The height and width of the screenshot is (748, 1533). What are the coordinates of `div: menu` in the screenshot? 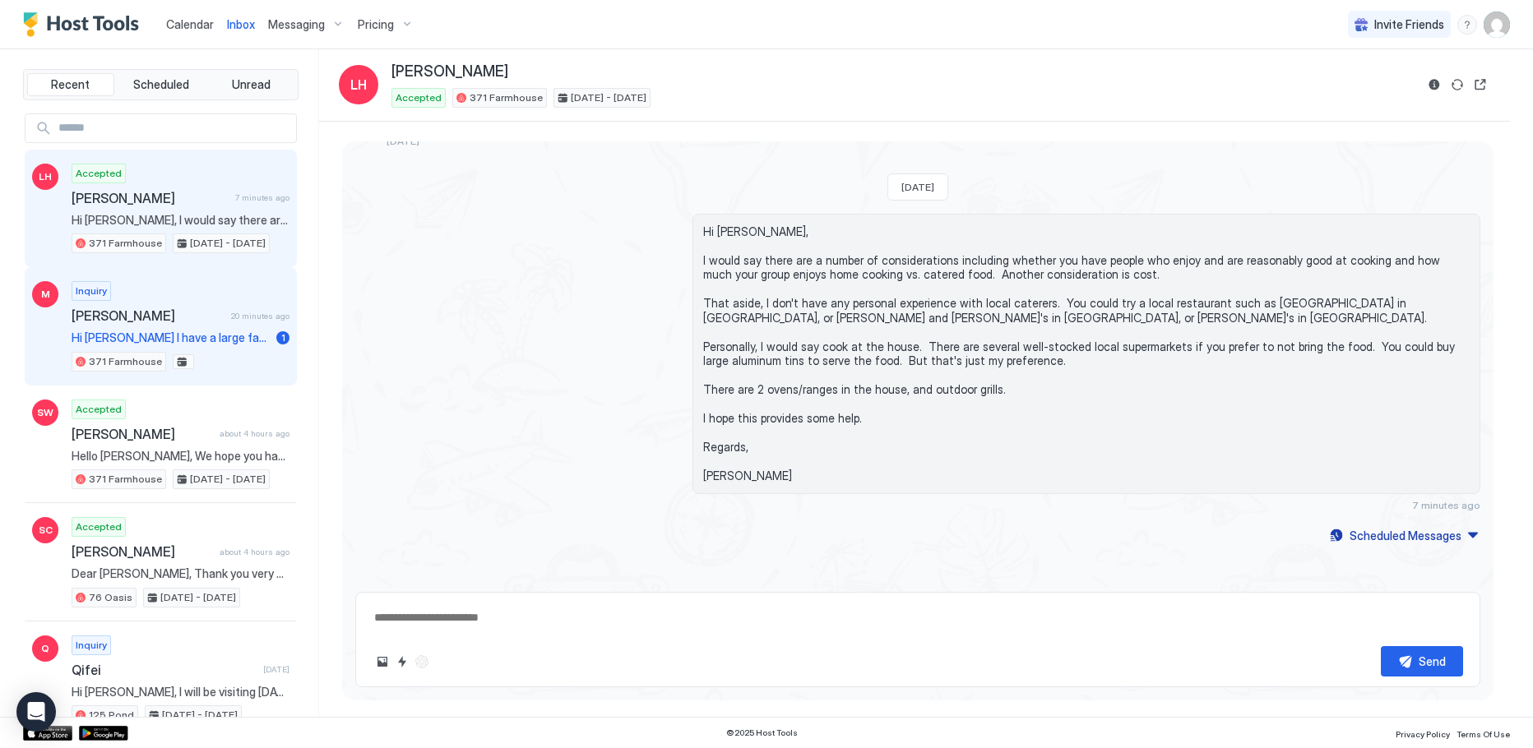 It's located at (1467, 25).